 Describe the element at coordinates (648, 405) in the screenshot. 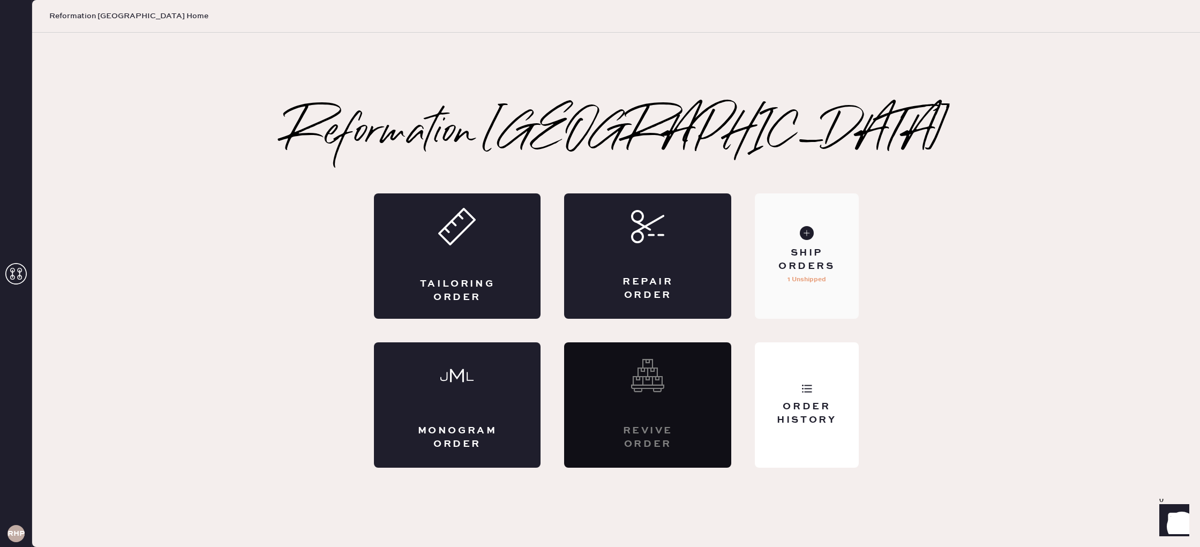

I see `div: Interested? Contact us at care@hemster.co` at that location.